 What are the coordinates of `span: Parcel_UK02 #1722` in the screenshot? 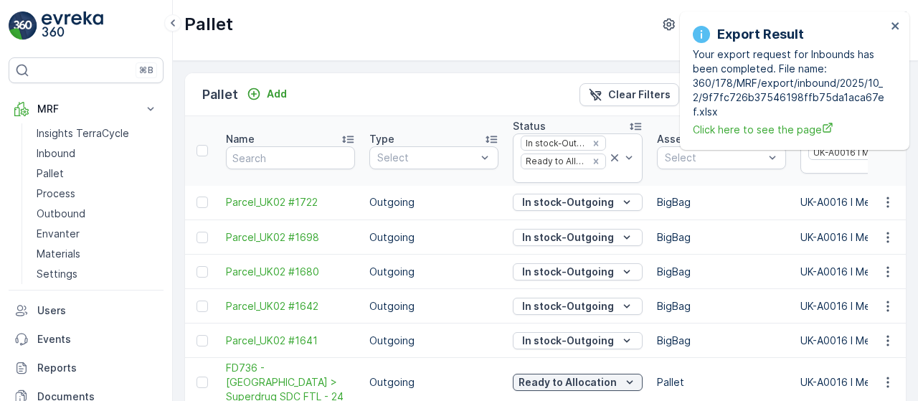 It's located at (290, 202).